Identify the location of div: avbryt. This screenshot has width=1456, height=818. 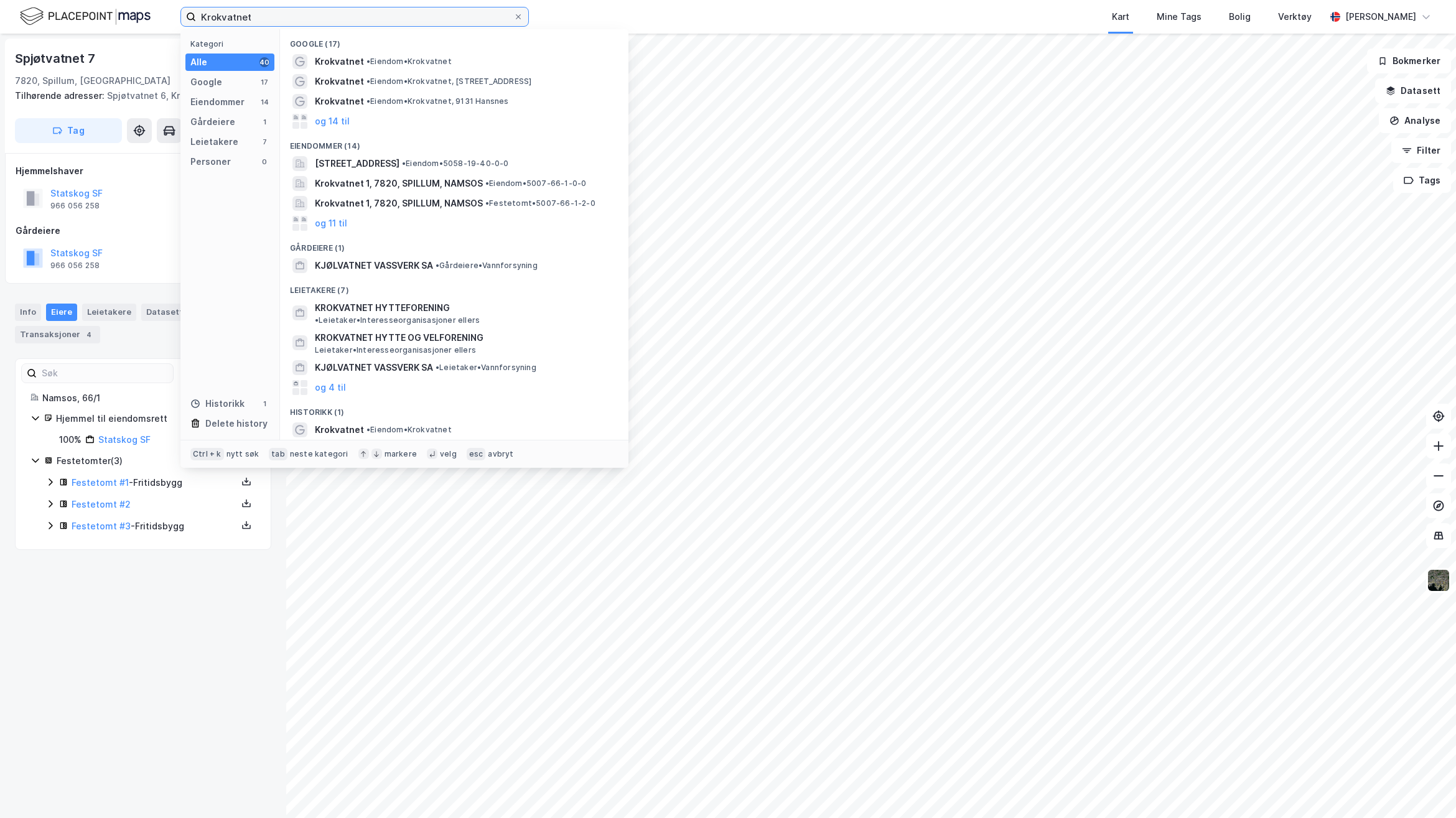
(500, 454).